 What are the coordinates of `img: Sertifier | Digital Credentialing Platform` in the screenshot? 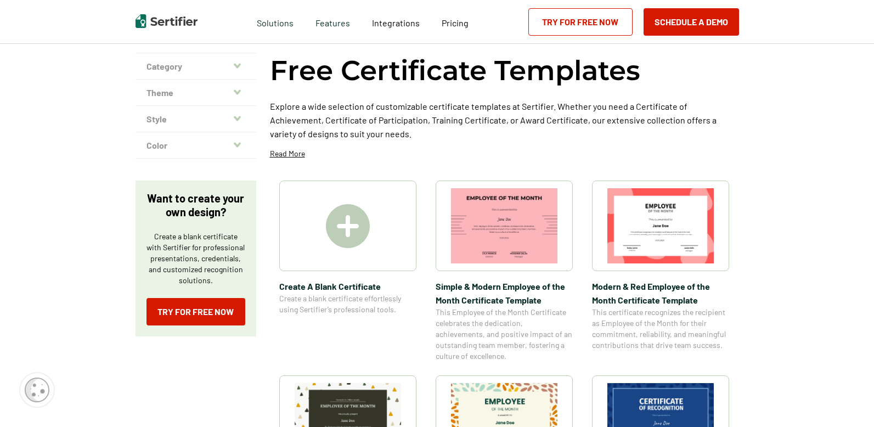 It's located at (166, 21).